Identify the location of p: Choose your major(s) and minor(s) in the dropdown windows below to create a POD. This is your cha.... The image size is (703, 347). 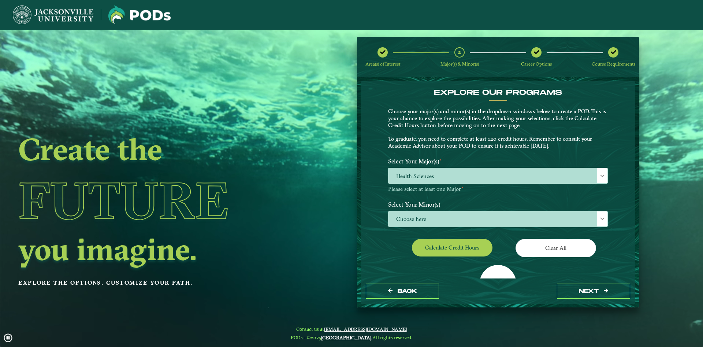
(498, 128).